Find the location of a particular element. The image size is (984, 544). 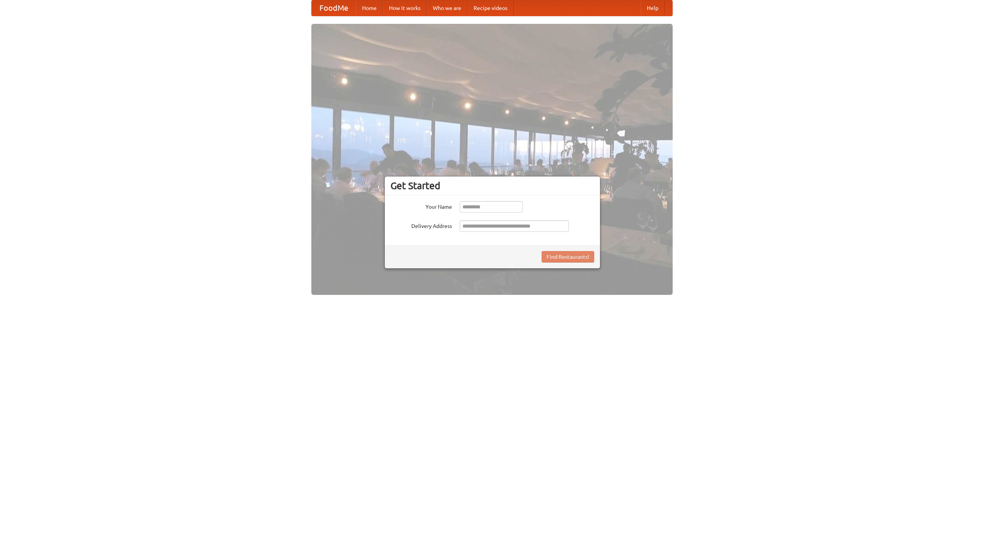

a: FoodMe is located at coordinates (334, 8).